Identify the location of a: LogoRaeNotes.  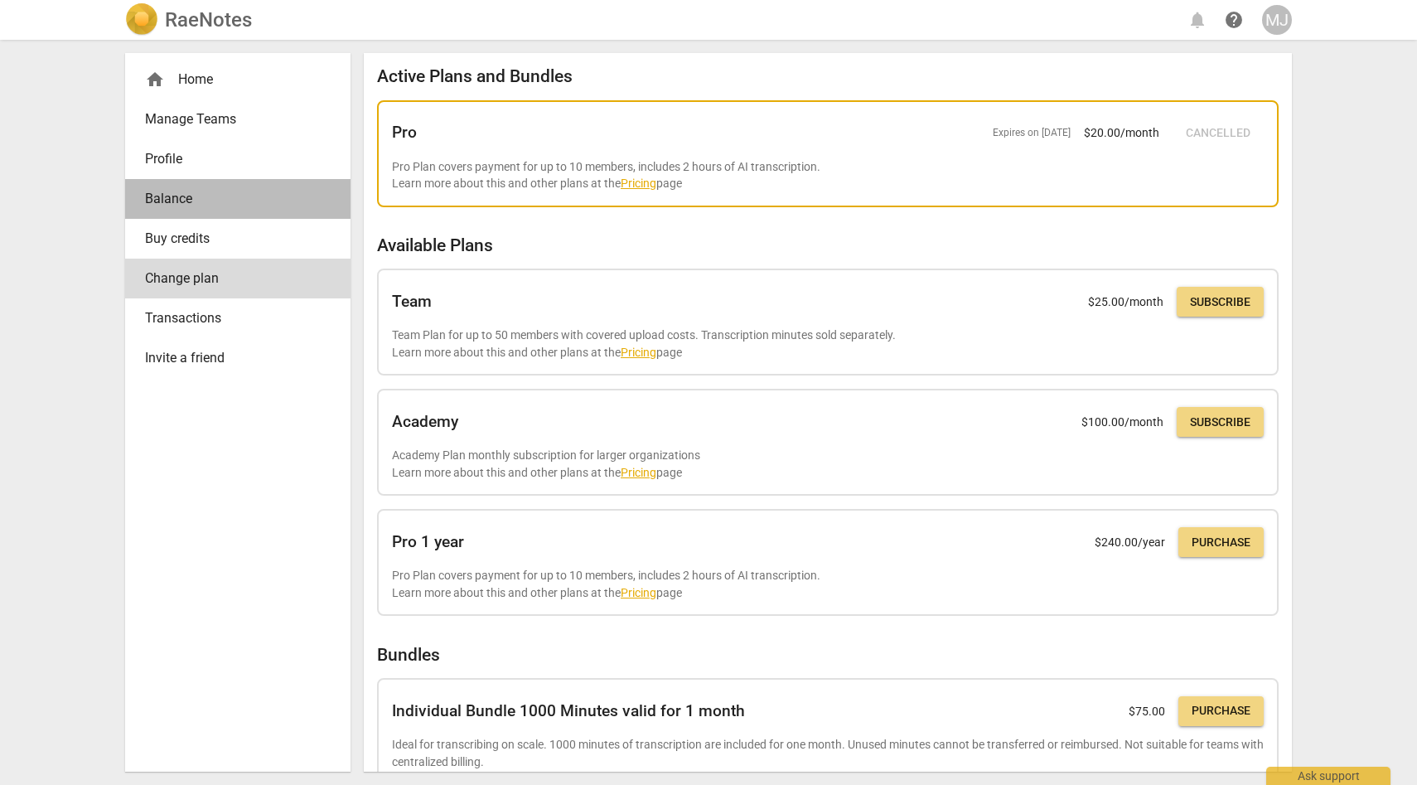
(188, 20).